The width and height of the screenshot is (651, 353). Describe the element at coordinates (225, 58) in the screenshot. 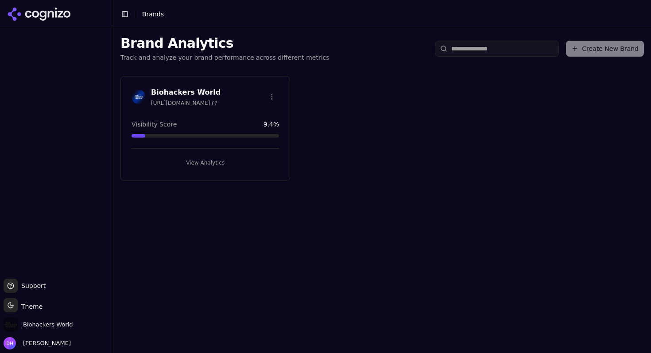

I see `p: Track and analyze your brand performance across different metrics` at that location.